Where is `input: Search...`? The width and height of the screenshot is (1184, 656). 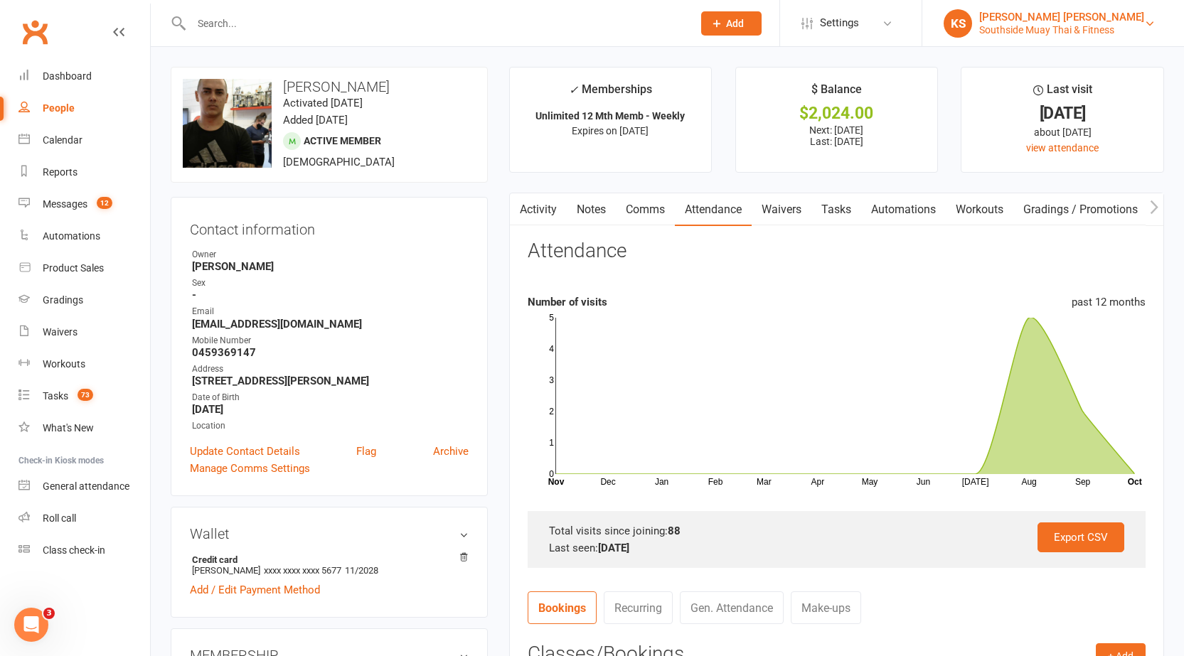
input: Search... is located at coordinates (435, 23).